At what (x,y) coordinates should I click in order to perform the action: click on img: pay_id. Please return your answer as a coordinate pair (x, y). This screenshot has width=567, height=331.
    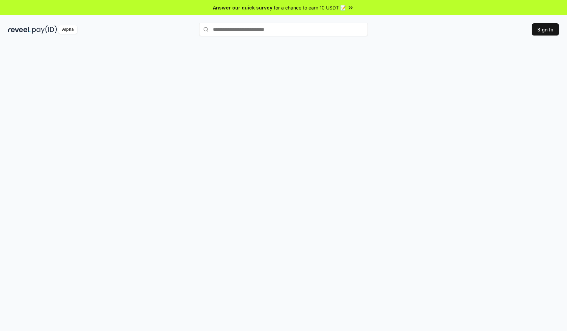
    Looking at the image, I should click on (45, 29).